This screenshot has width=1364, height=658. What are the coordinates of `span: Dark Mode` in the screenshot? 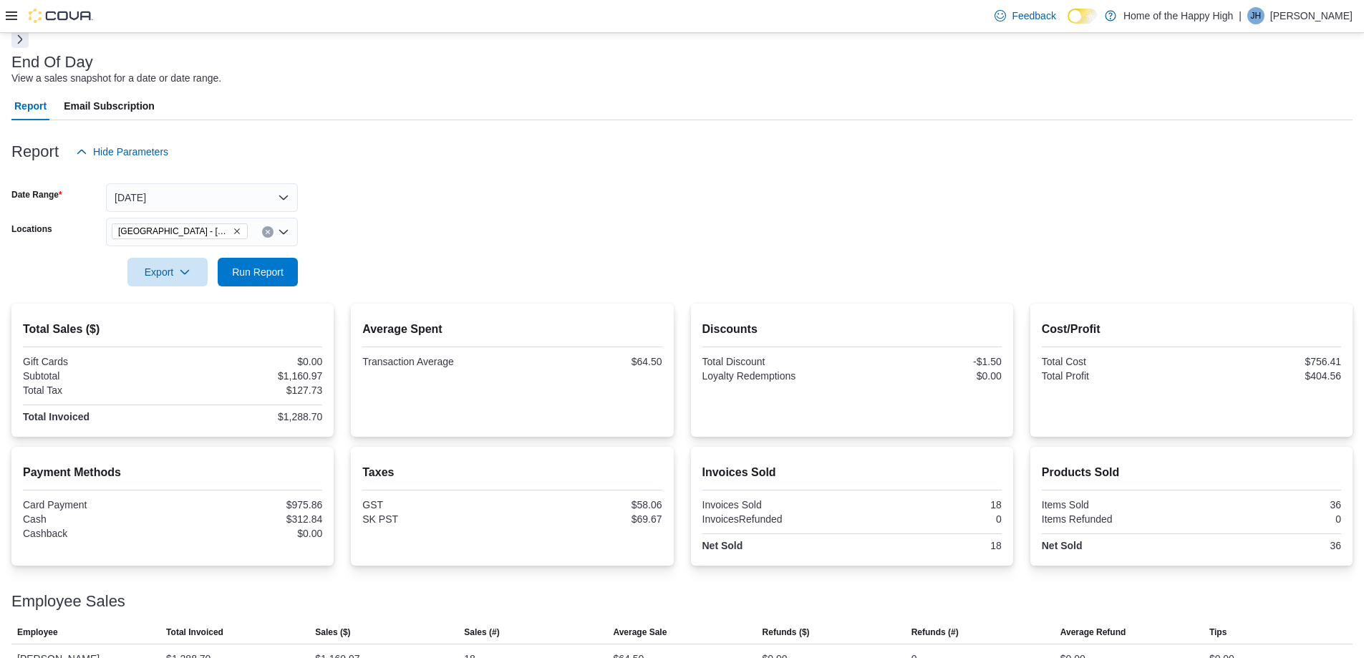 It's located at (1068, 24).